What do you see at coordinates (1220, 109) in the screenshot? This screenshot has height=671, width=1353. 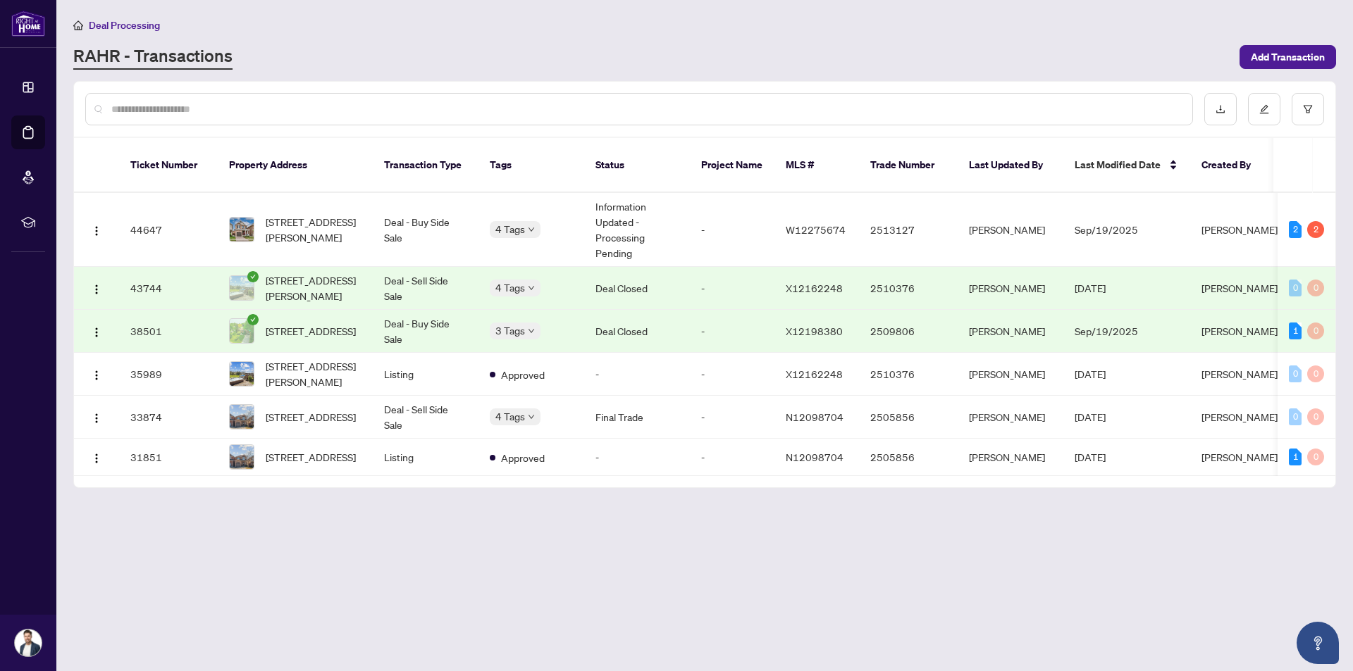 I see `button: download` at bounding box center [1220, 109].